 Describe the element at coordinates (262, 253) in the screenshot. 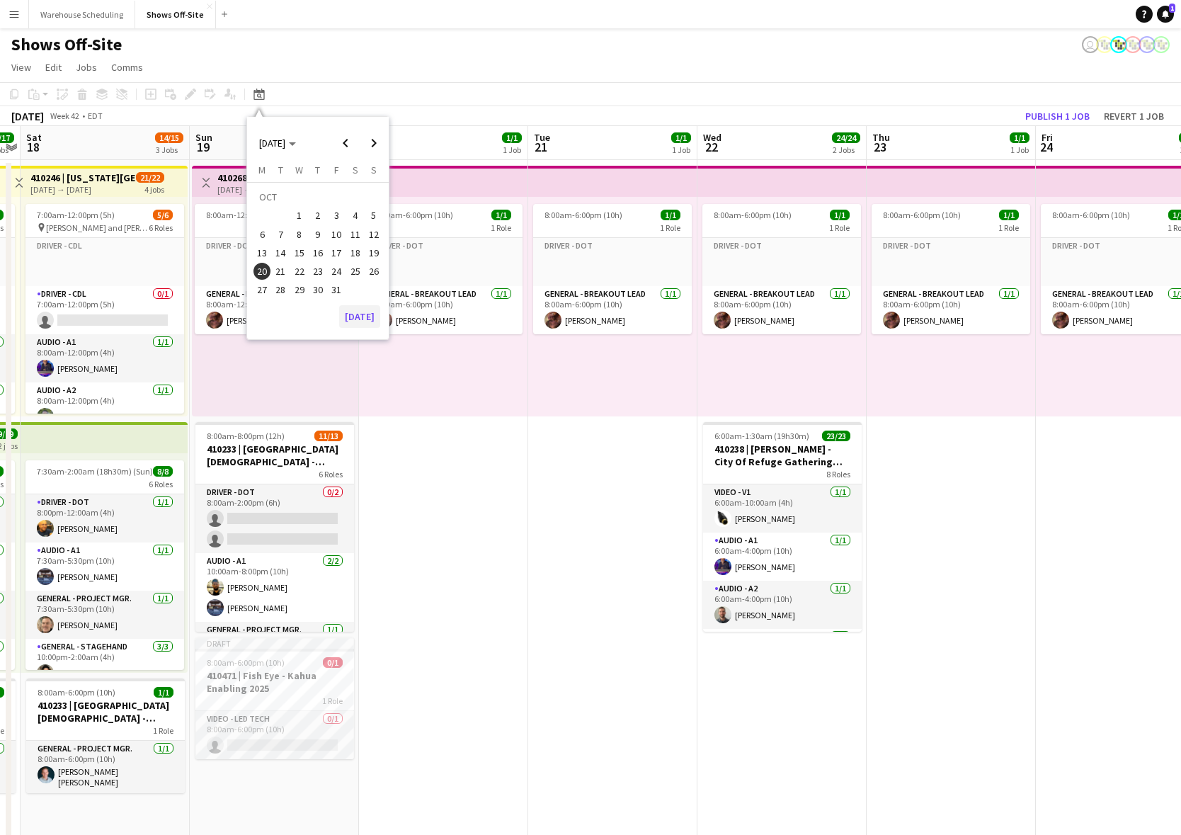

I see `button: 13-10-2025` at that location.